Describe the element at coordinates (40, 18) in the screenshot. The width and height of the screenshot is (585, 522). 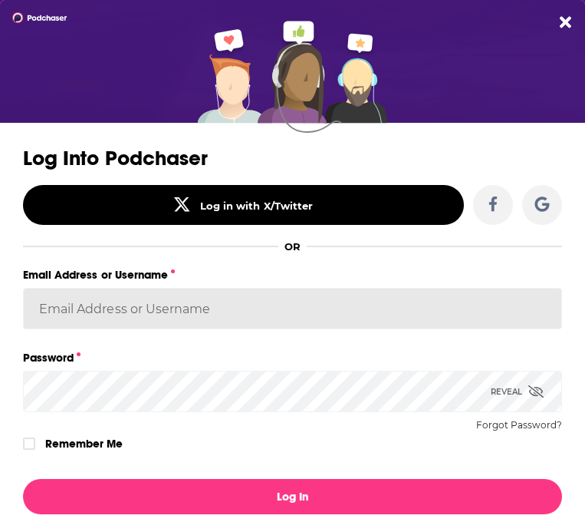
I see `img: Podchaser - Follow, Share and Rate Podcasts` at that location.